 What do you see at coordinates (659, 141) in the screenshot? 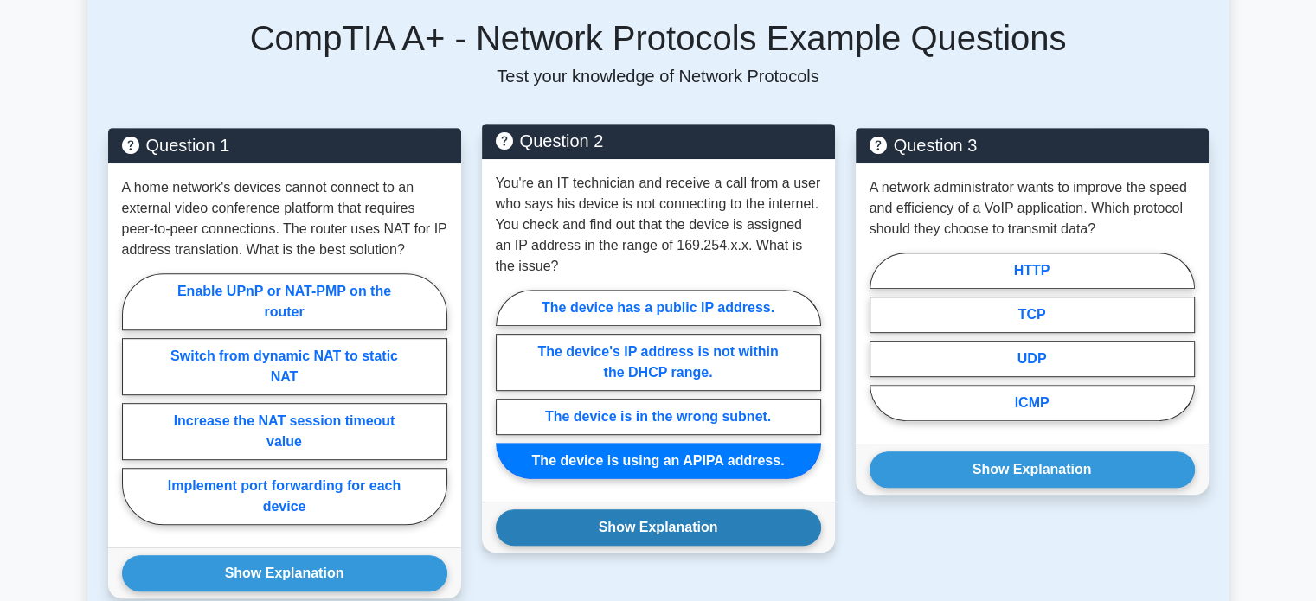
I see `h5: Question 2` at bounding box center [659, 141].